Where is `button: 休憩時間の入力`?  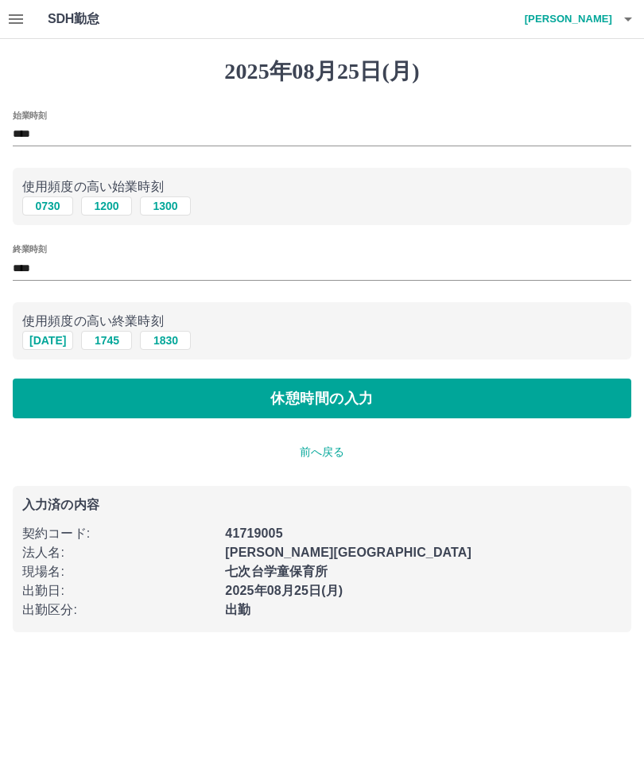
button: 休憩時間の入力 is located at coordinates (322, 398).